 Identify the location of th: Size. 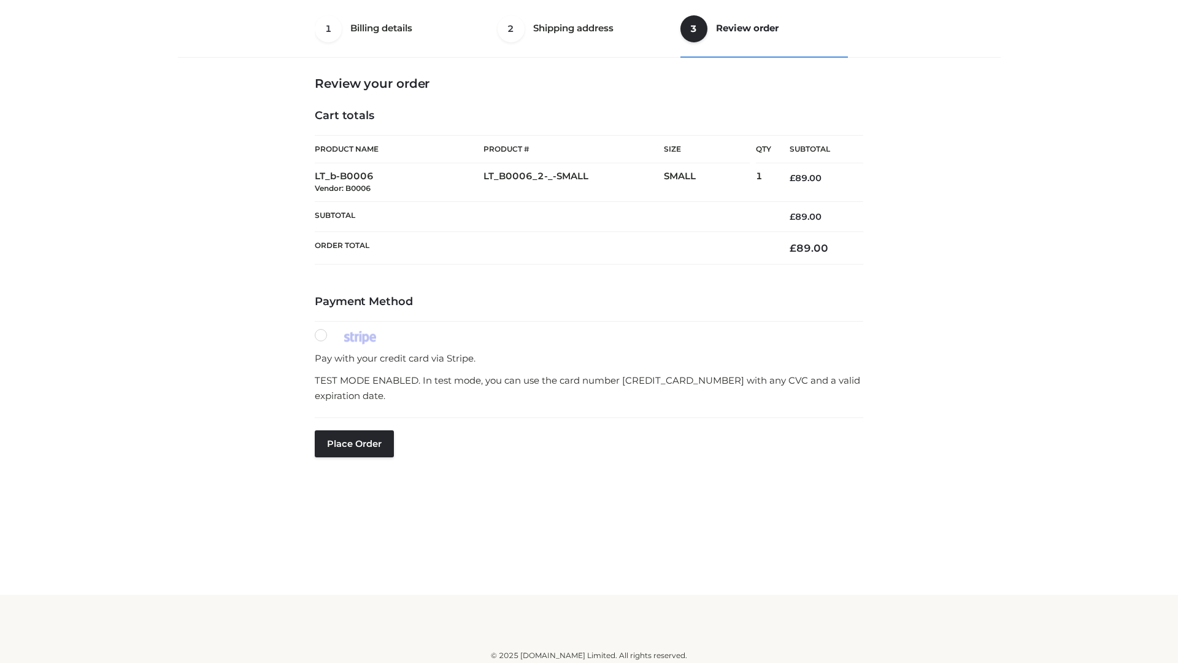
(707, 149).